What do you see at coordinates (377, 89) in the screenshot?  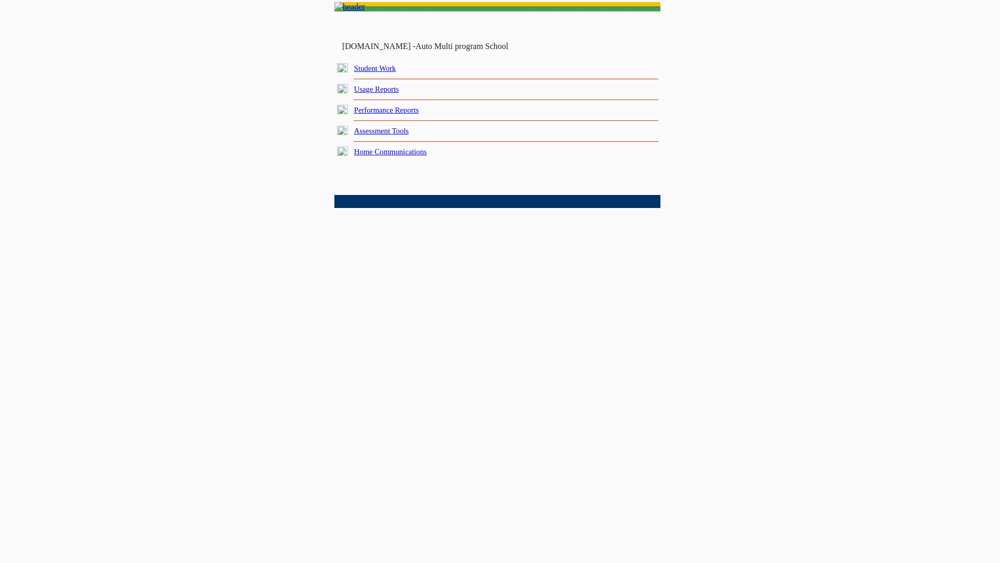 I see `a: Usage Reports` at bounding box center [377, 89].